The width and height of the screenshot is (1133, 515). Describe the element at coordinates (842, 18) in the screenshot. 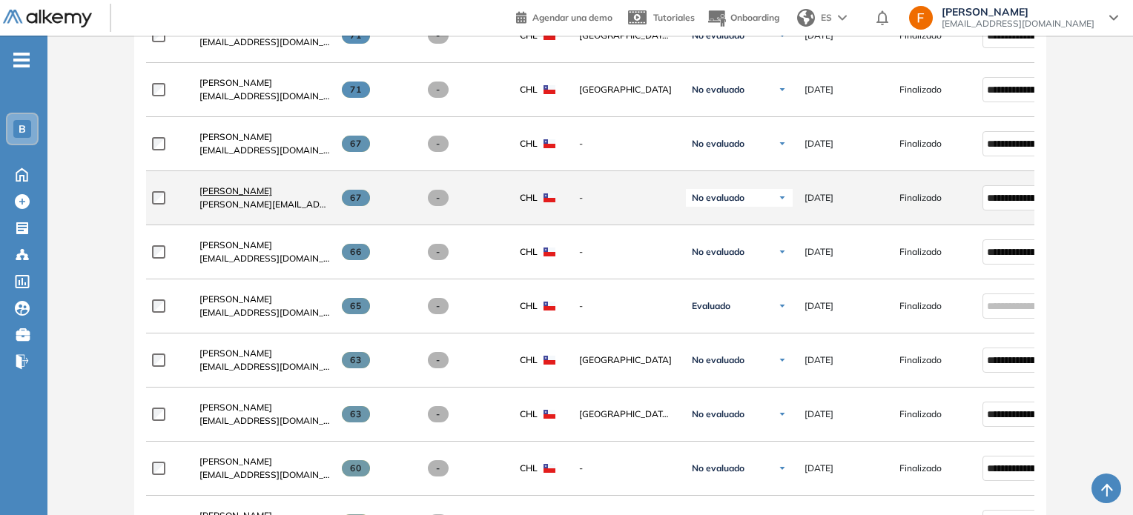

I see `img: arrow` at that location.